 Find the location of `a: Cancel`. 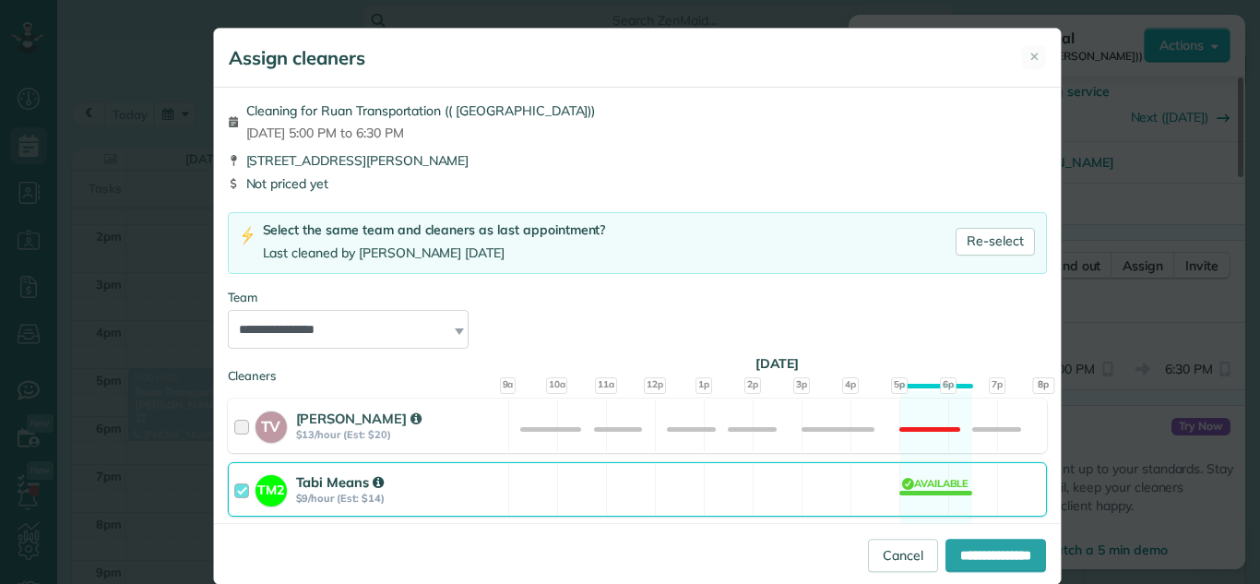

a: Cancel is located at coordinates (903, 555).